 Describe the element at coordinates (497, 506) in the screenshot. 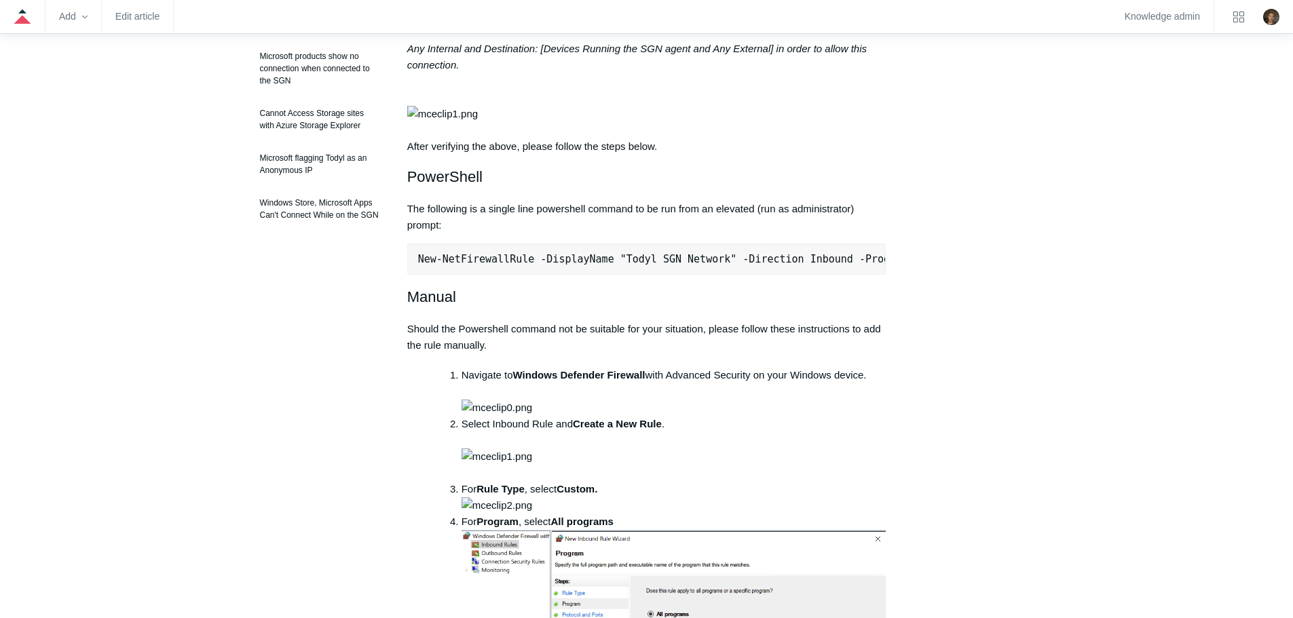

I see `img: mceclip2.png` at that location.